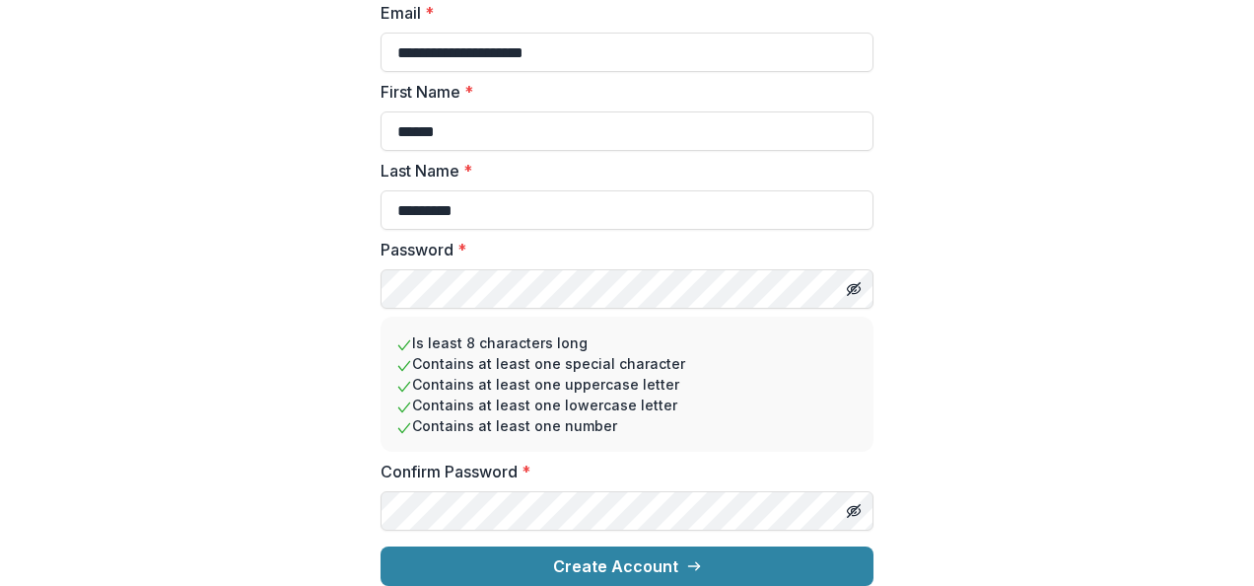  What do you see at coordinates (621, 171) in the screenshot?
I see `label: Last Name` at bounding box center [621, 171].